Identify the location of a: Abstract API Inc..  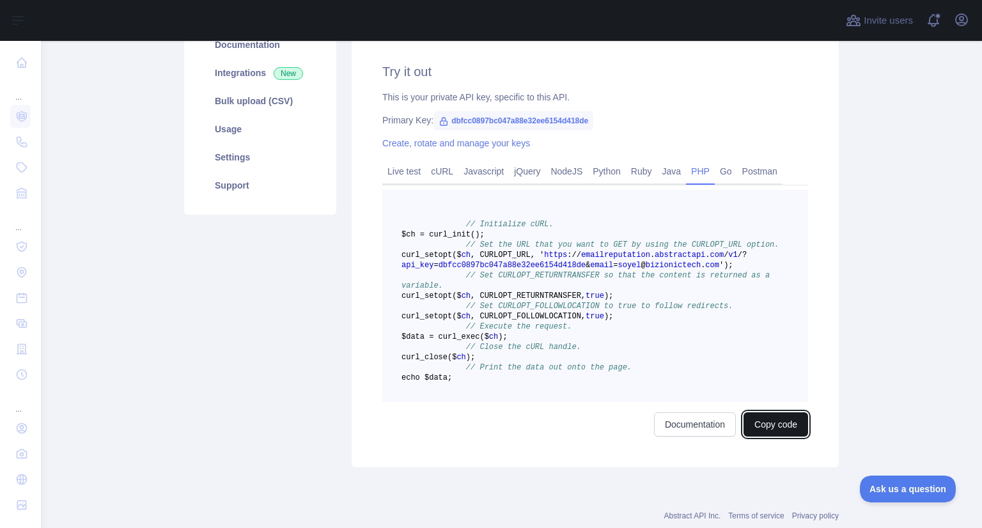
(692, 516).